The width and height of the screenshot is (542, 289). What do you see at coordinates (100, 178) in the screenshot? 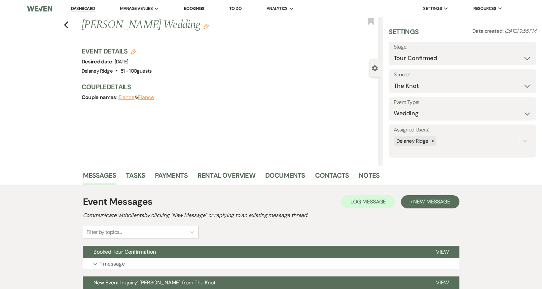
I see `a: Messages` at bounding box center [100, 178].